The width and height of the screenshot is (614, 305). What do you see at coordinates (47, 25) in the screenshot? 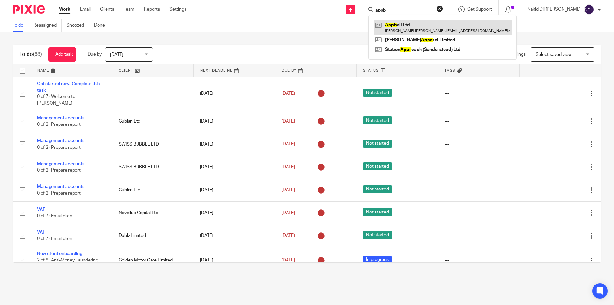
I see `a: Reassigned` at bounding box center [47, 25].